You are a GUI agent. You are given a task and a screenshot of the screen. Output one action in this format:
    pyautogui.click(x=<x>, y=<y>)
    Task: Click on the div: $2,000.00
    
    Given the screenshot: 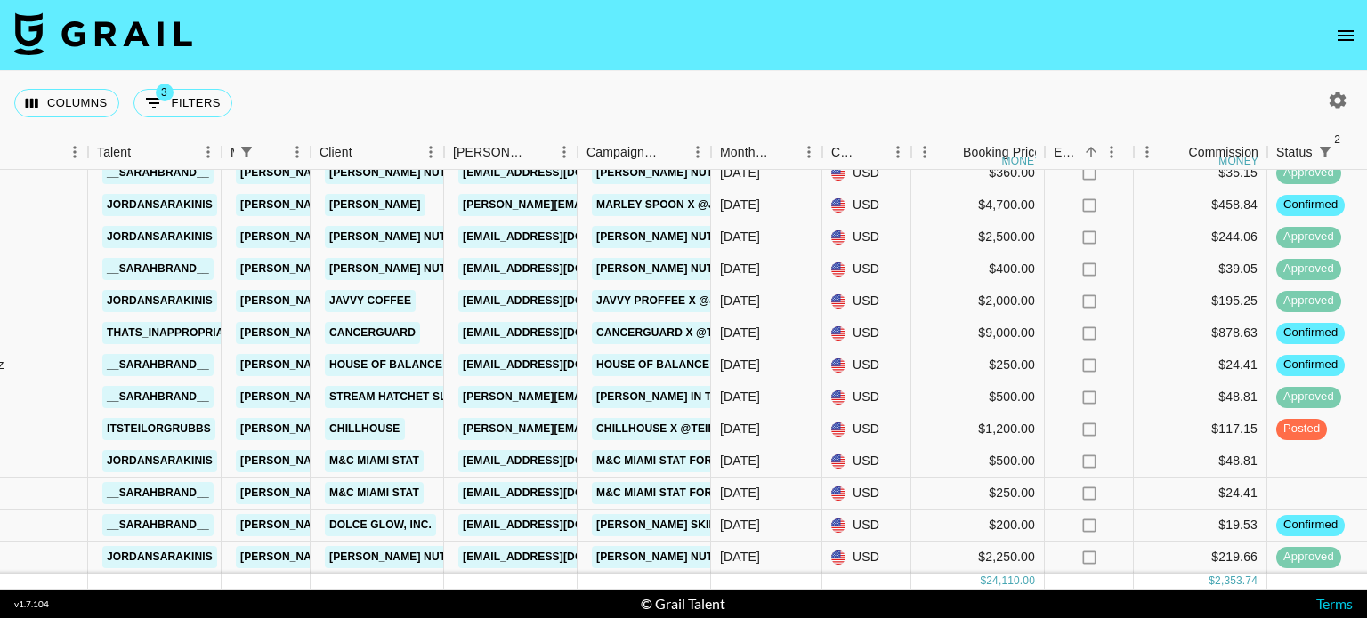 What is the action you would take?
    pyautogui.click(x=978, y=302)
    